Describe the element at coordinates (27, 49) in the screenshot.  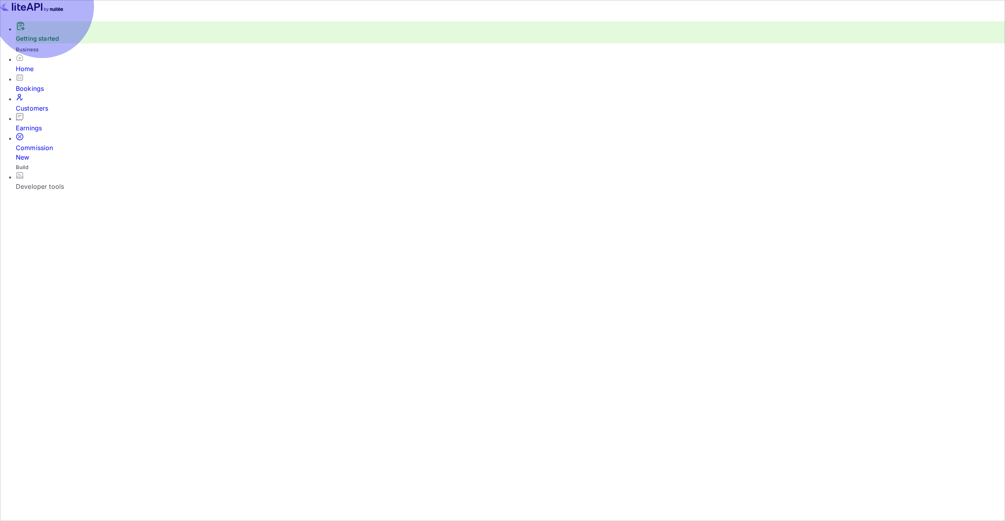
I see `span: Business` at that location.